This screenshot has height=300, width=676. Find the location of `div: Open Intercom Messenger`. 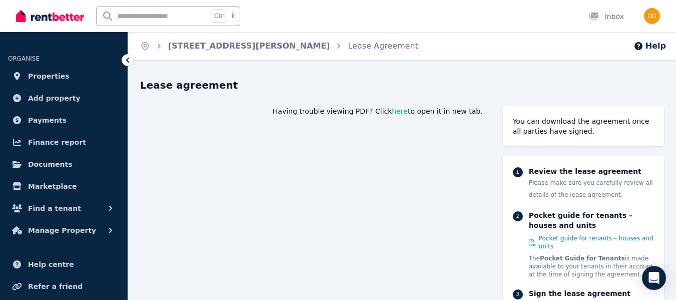

div: Open Intercom Messenger is located at coordinates (654, 278).